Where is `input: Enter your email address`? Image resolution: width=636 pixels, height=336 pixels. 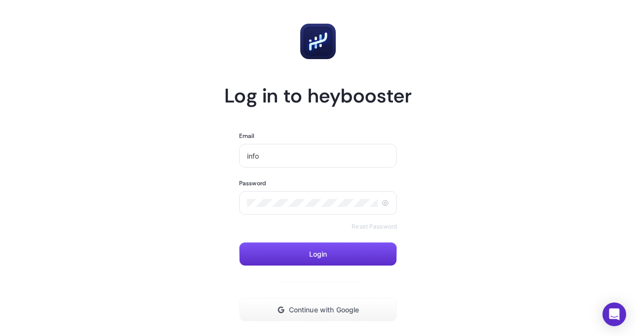
input: Enter your email address is located at coordinates (318, 156).